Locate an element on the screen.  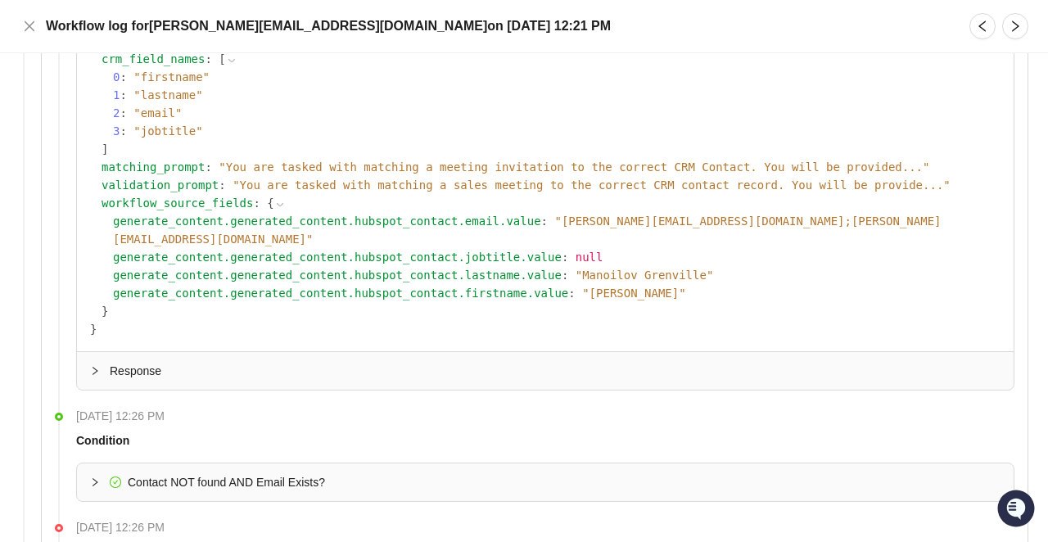
button: Start new chat is located at coordinates (288, 163).